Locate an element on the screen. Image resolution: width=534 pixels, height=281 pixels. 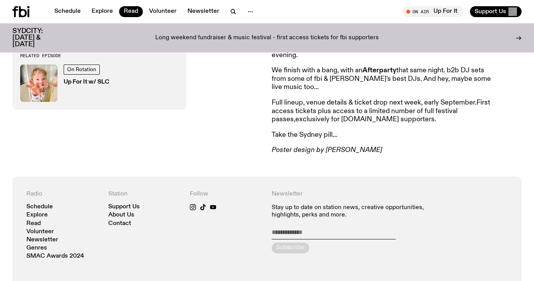
p: Stay up to date on station news, creative opportunities, highlights, perks and more. is located at coordinates (348, 211).